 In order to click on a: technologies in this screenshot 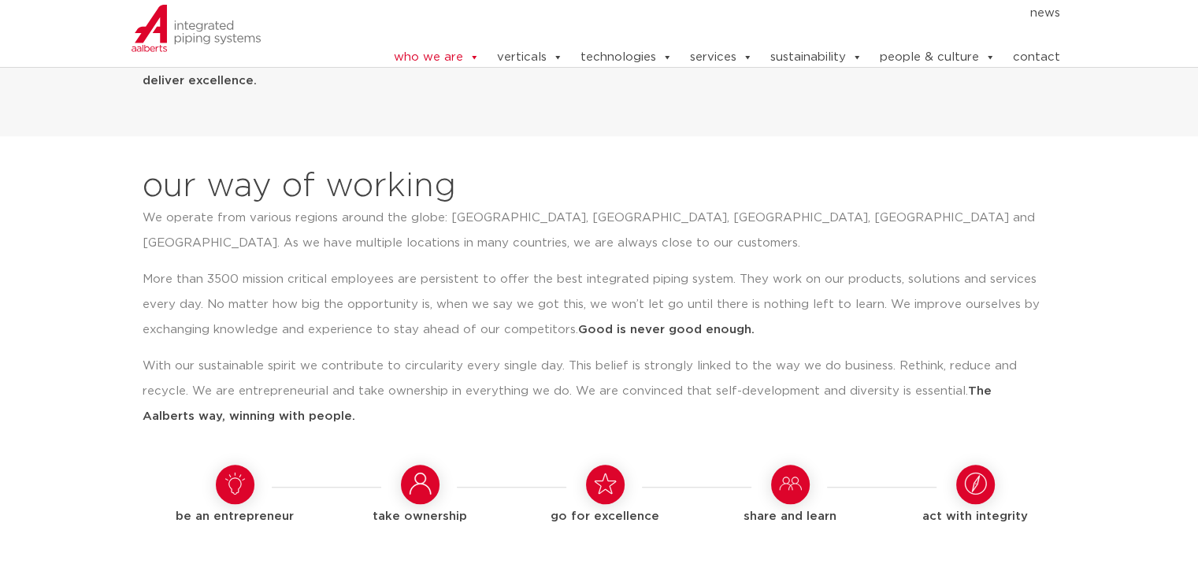, I will do `click(625, 57)`.